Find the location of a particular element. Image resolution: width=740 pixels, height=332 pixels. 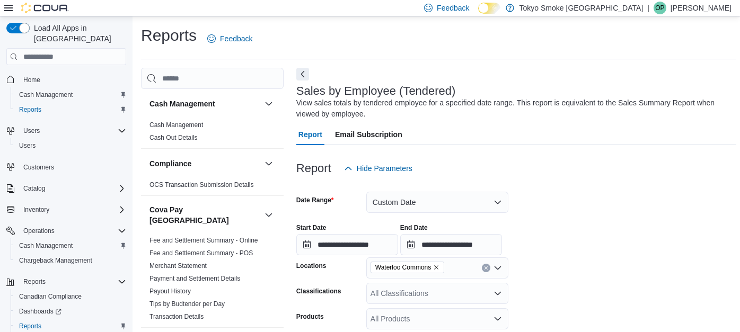

div: Cash Management is located at coordinates (212, 134).